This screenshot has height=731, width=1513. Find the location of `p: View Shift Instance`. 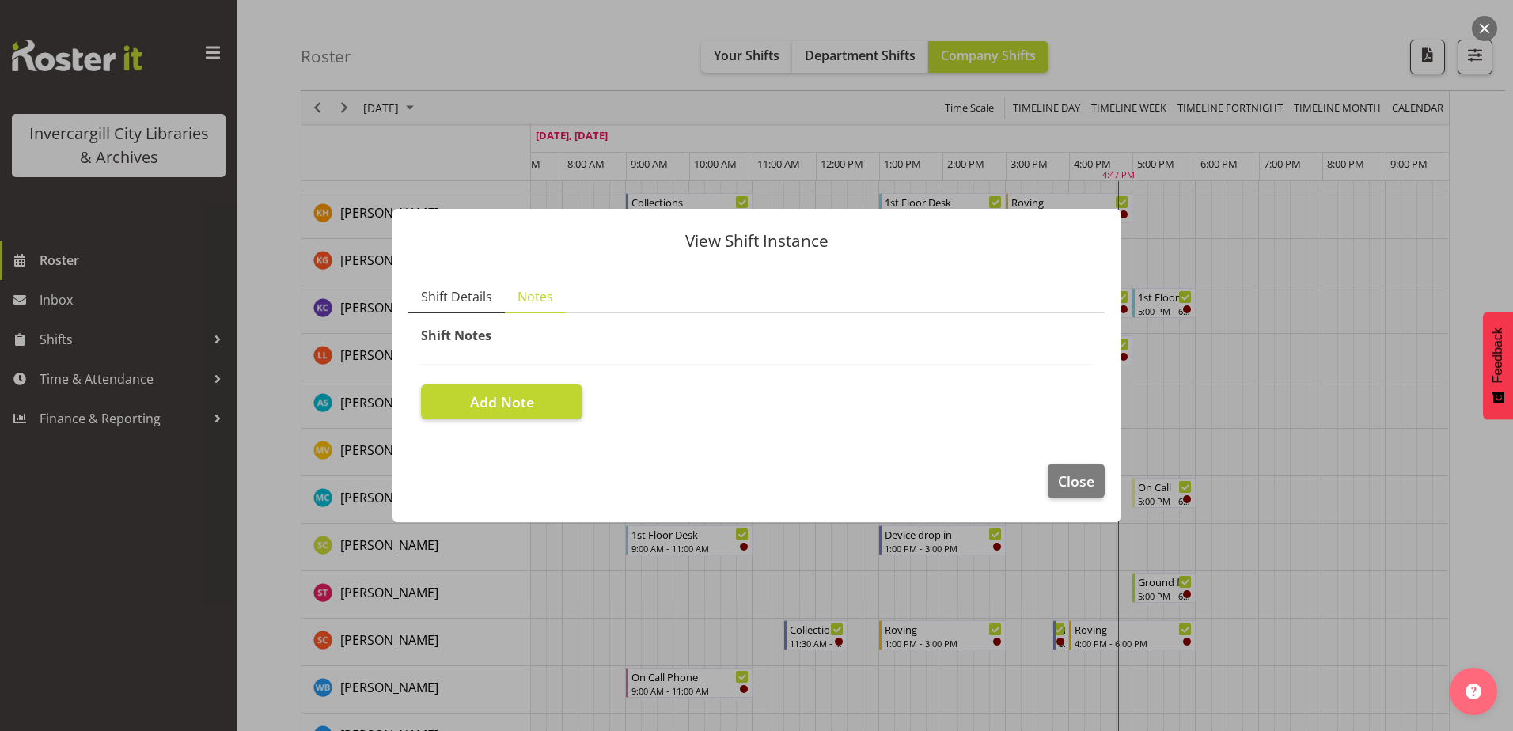

p: View Shift Instance is located at coordinates (757, 241).